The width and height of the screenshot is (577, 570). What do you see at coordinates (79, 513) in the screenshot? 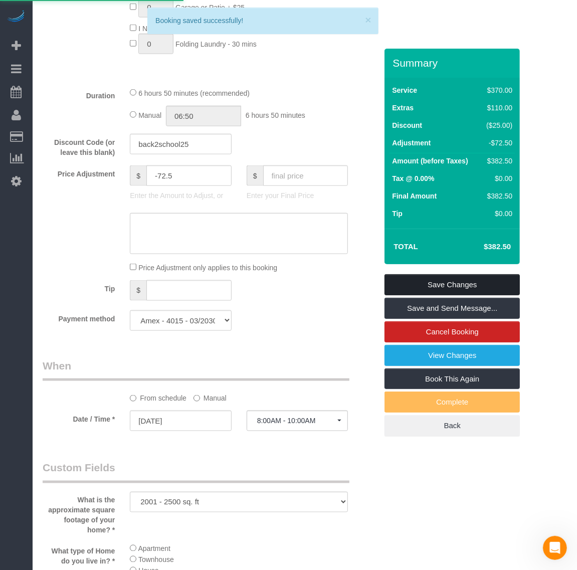
I see `label: What is the approximate square footage of your home? *` at bounding box center [79, 513].